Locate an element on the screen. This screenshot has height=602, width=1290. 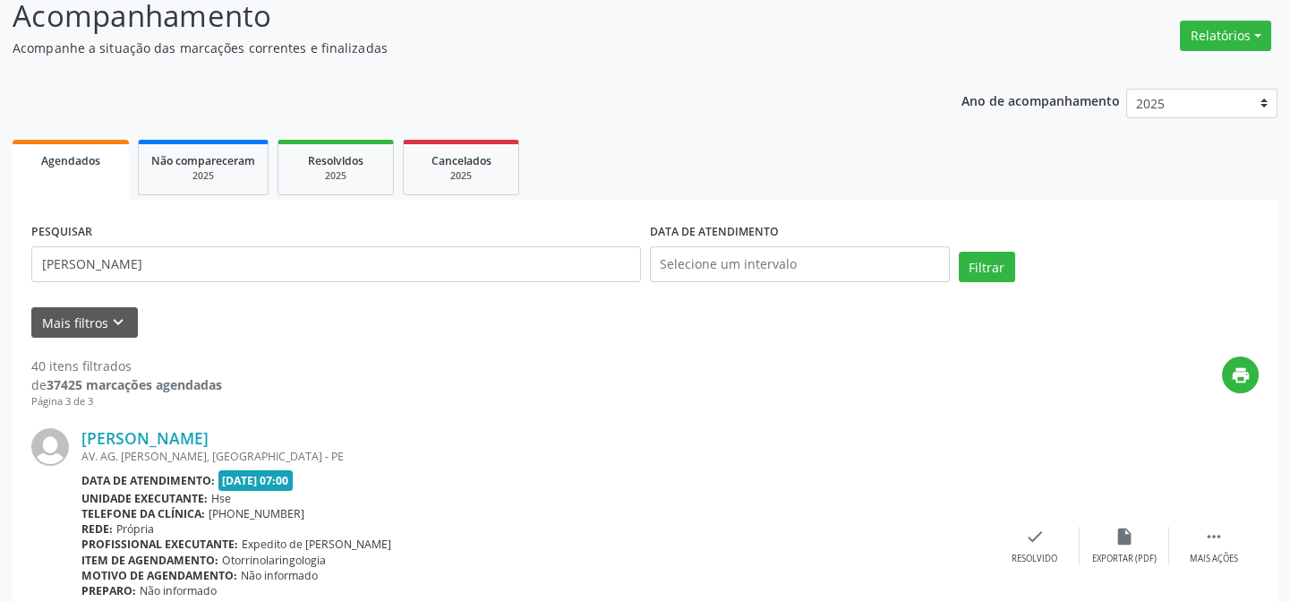
button: Filtrar is located at coordinates (987, 267).